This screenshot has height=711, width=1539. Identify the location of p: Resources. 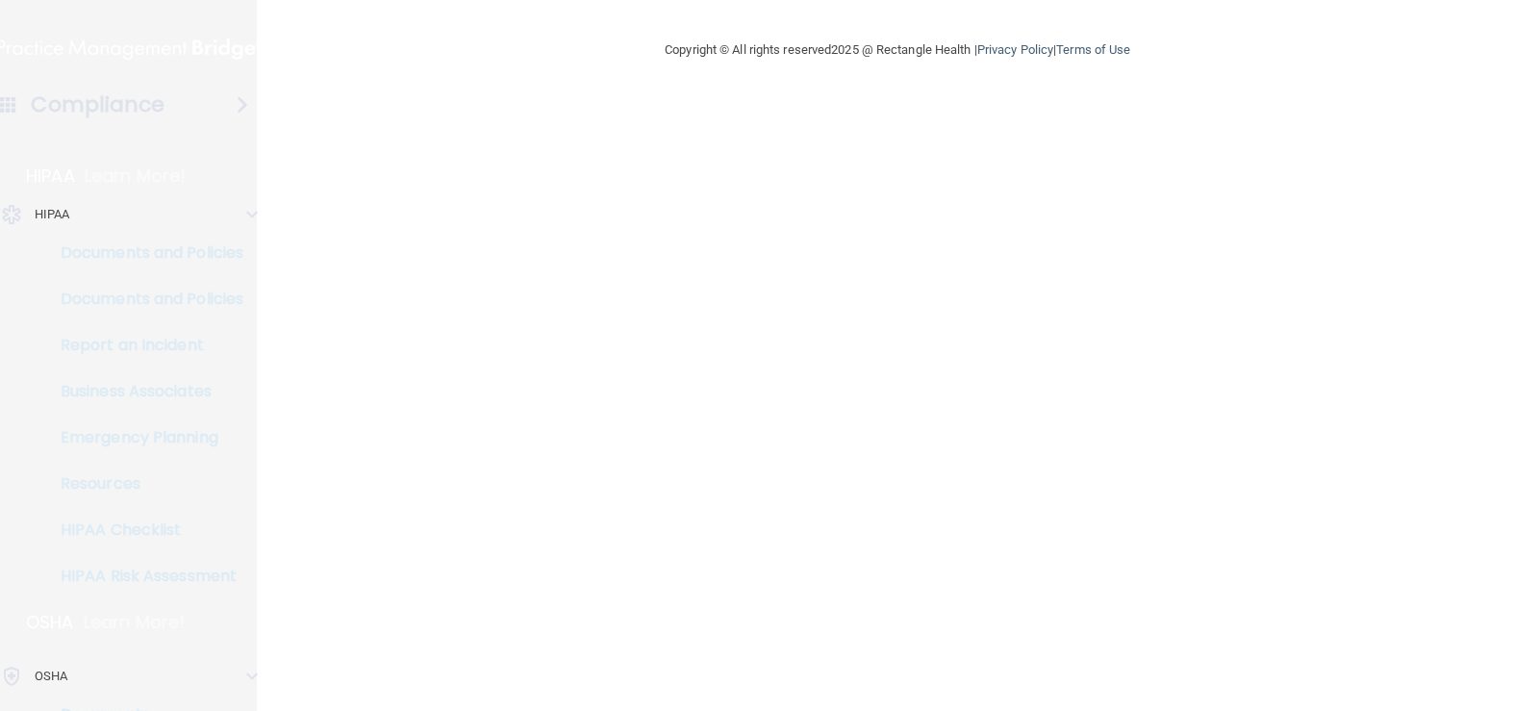
(143, 484).